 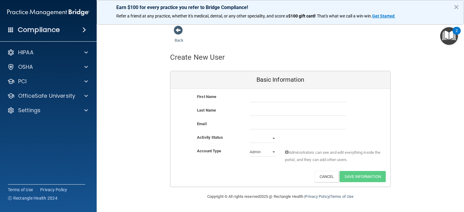 What do you see at coordinates (327, 177) in the screenshot?
I see `button: Cancel` at bounding box center [327, 177].